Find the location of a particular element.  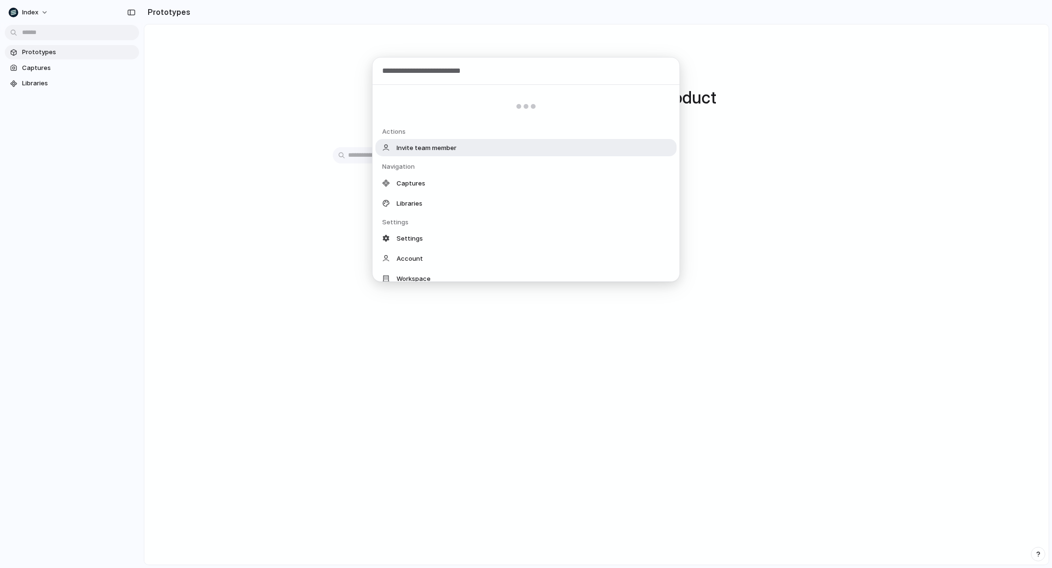

div: Loading... is located at coordinates (526, 106).